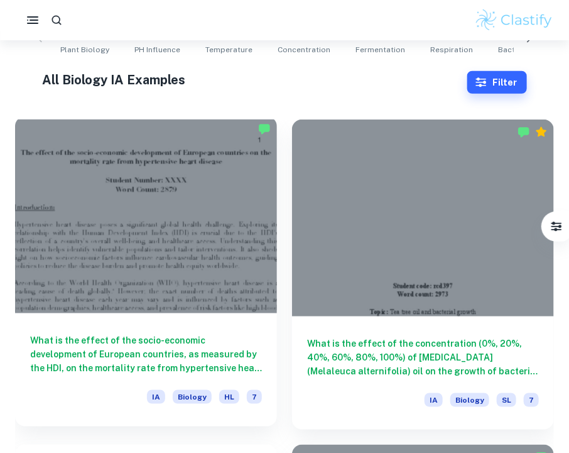 The width and height of the screenshot is (569, 453). Describe the element at coordinates (255, 80) in the screenshot. I see `h1: All Biology IA Examples` at that location.